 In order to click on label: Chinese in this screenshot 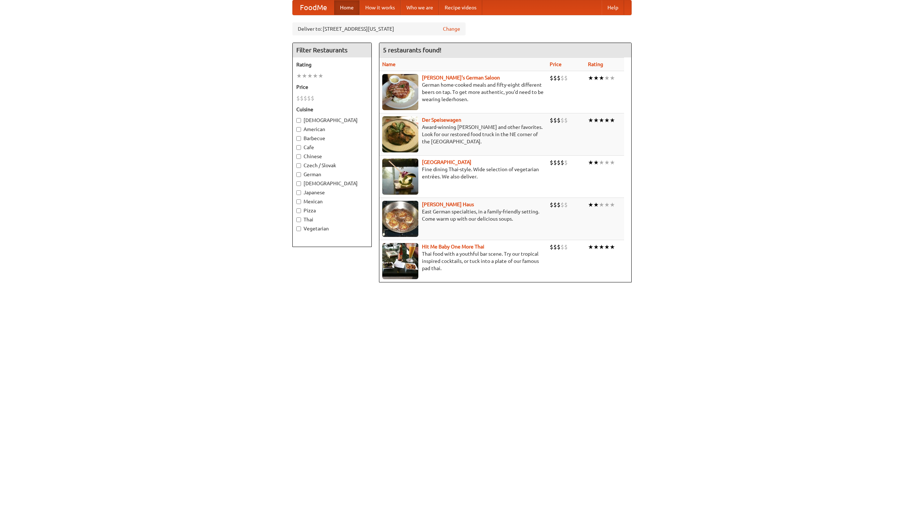, I will do `click(332, 156)`.